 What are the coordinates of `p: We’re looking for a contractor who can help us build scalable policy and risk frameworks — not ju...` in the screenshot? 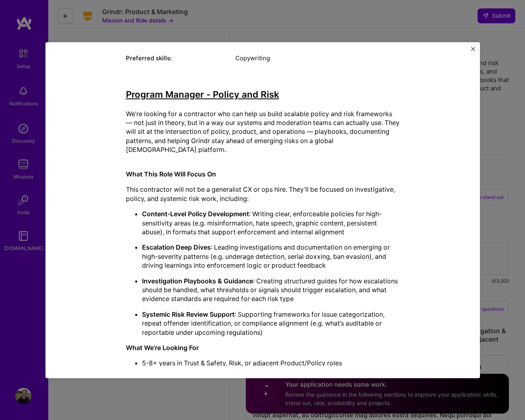 It's located at (263, 132).